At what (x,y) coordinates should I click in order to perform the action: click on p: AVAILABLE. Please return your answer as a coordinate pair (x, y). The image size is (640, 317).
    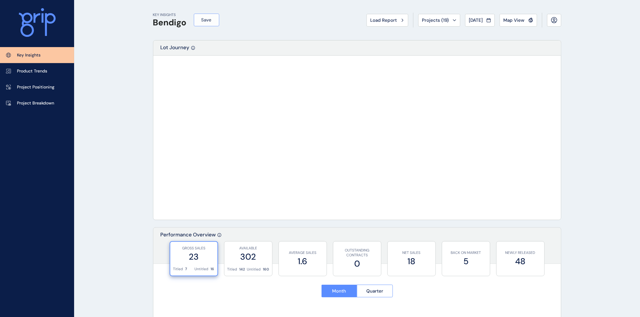
    Looking at the image, I should click on (248, 248).